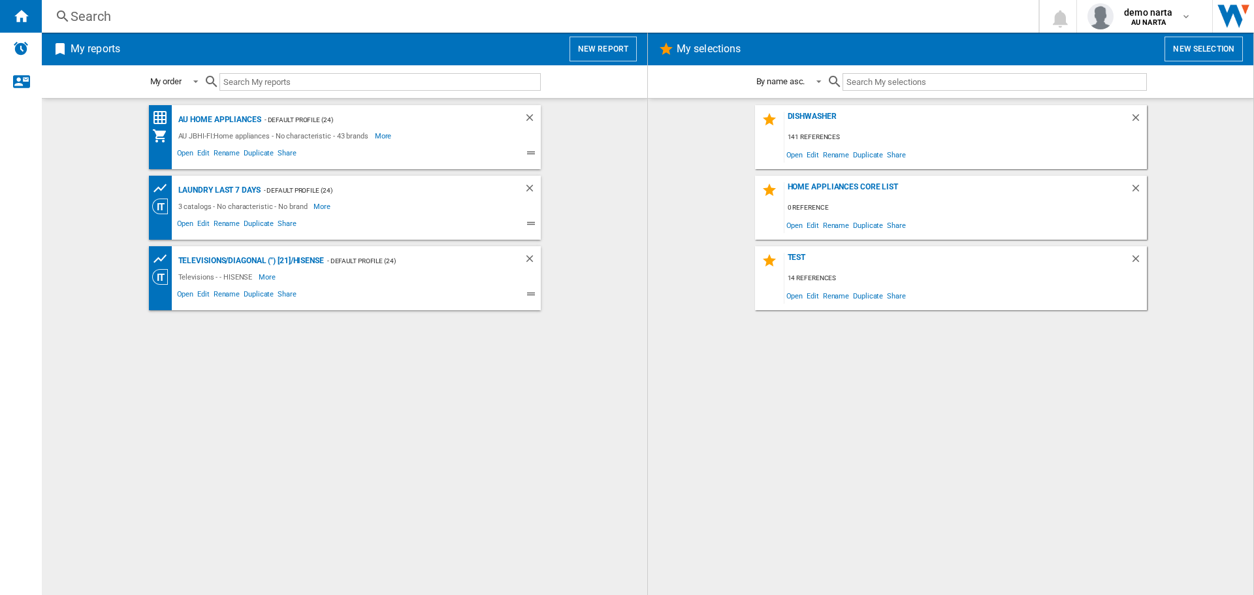 The height and width of the screenshot is (595, 1254). I want to click on div: AU Home Appliances, so click(218, 120).